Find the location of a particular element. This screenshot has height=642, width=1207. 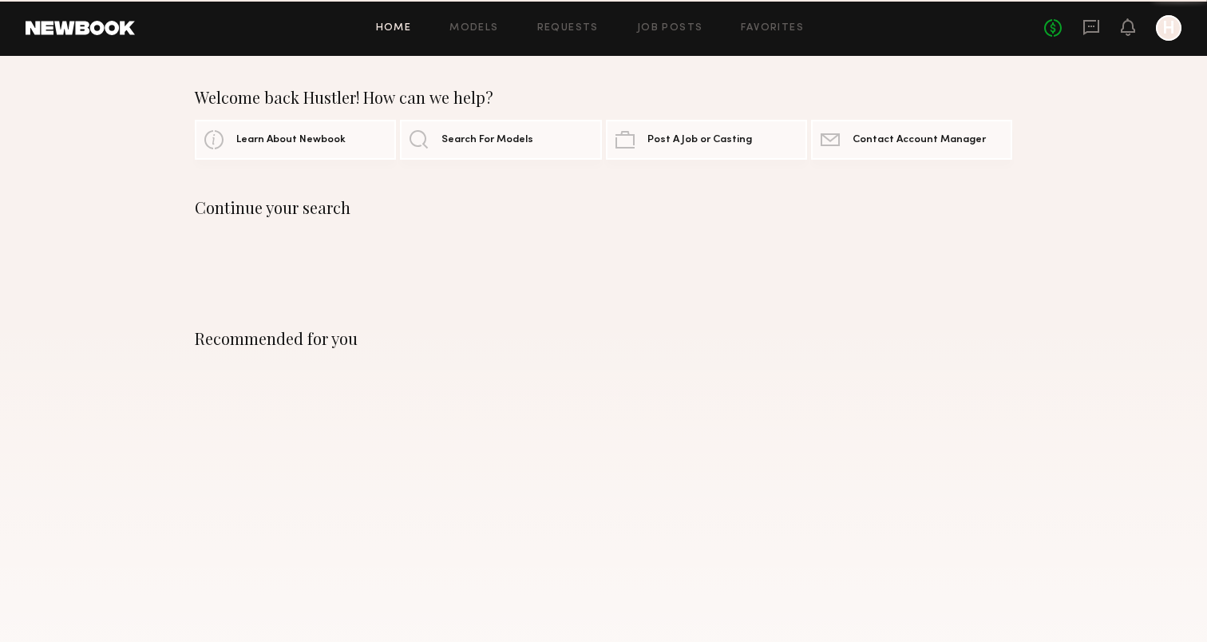

a: Favorites is located at coordinates (772, 28).